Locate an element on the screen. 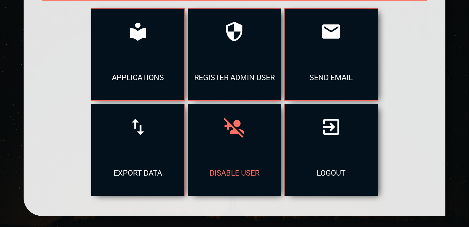  div: logout is located at coordinates (331, 173).